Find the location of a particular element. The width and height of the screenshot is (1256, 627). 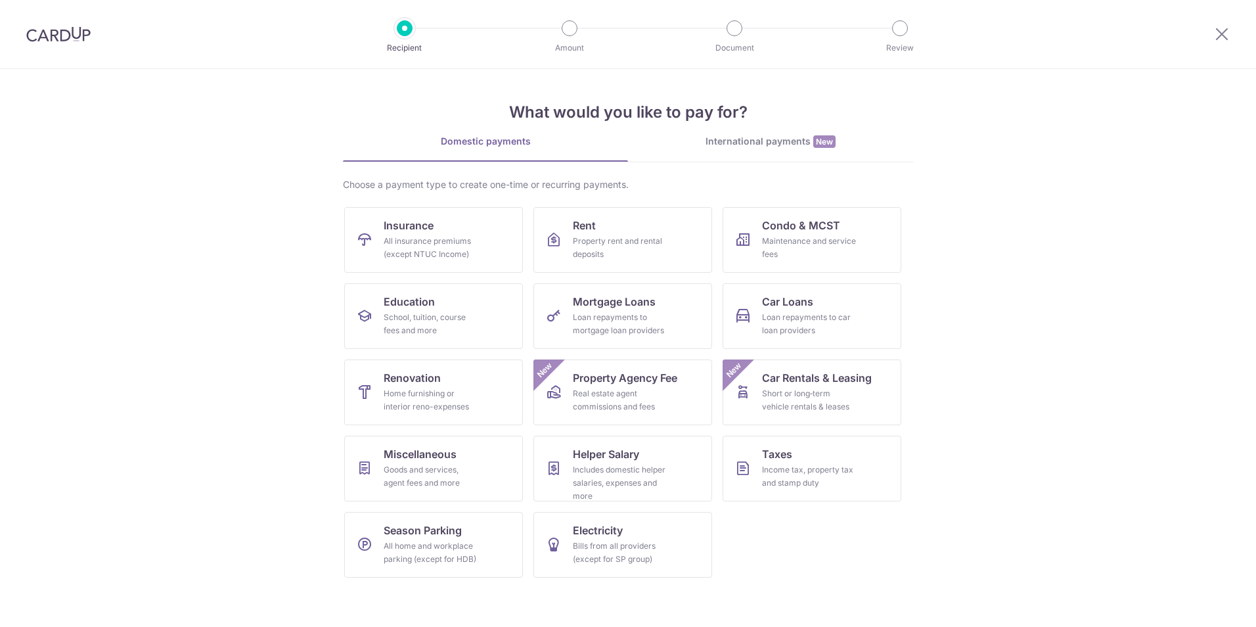

p: Amount is located at coordinates (570, 48).